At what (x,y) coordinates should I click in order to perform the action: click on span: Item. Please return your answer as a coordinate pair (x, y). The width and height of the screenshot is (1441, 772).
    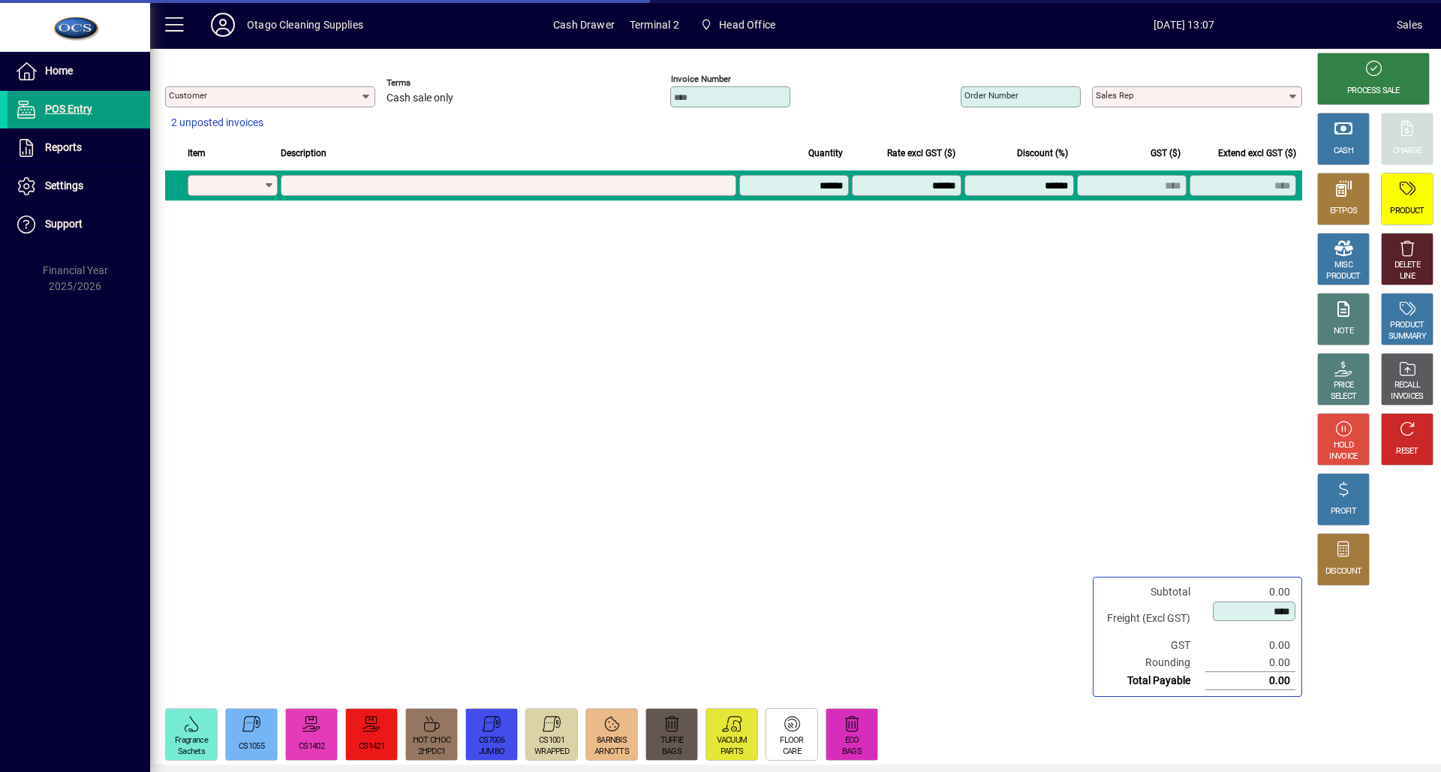
    Looking at the image, I should click on (197, 153).